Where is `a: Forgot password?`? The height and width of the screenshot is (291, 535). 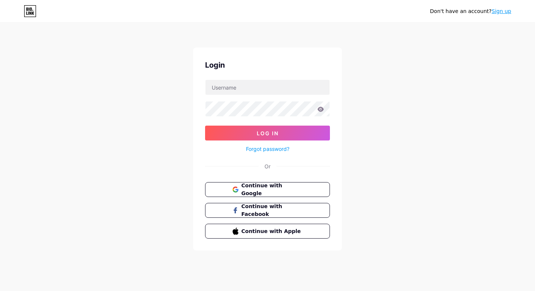 a: Forgot password? is located at coordinates (268, 149).